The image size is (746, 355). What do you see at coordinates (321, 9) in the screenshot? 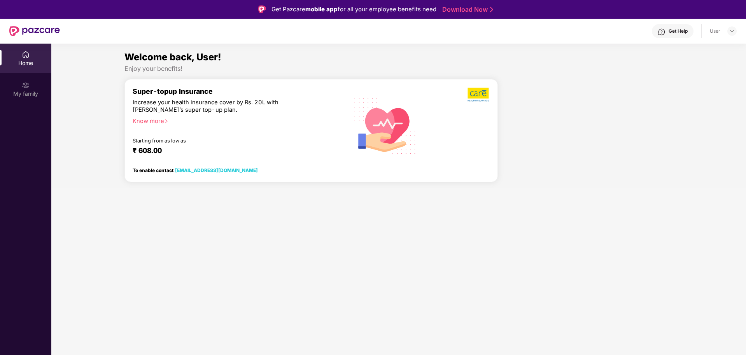
I see `strong: mobile app` at bounding box center [321, 9].